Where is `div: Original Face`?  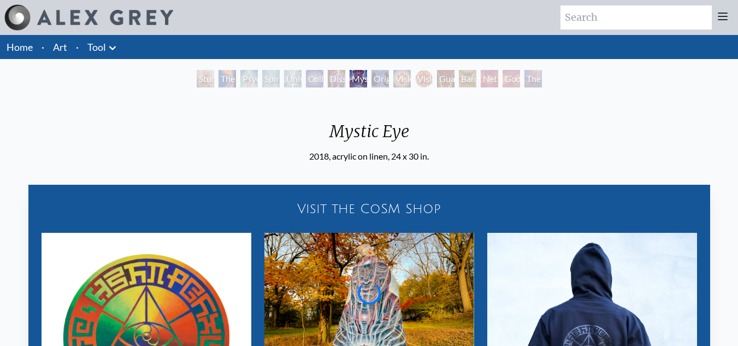
div: Original Face is located at coordinates (380, 79).